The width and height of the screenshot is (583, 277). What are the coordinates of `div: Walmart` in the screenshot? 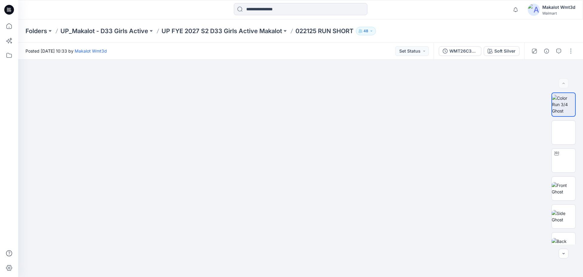 It's located at (559, 13).